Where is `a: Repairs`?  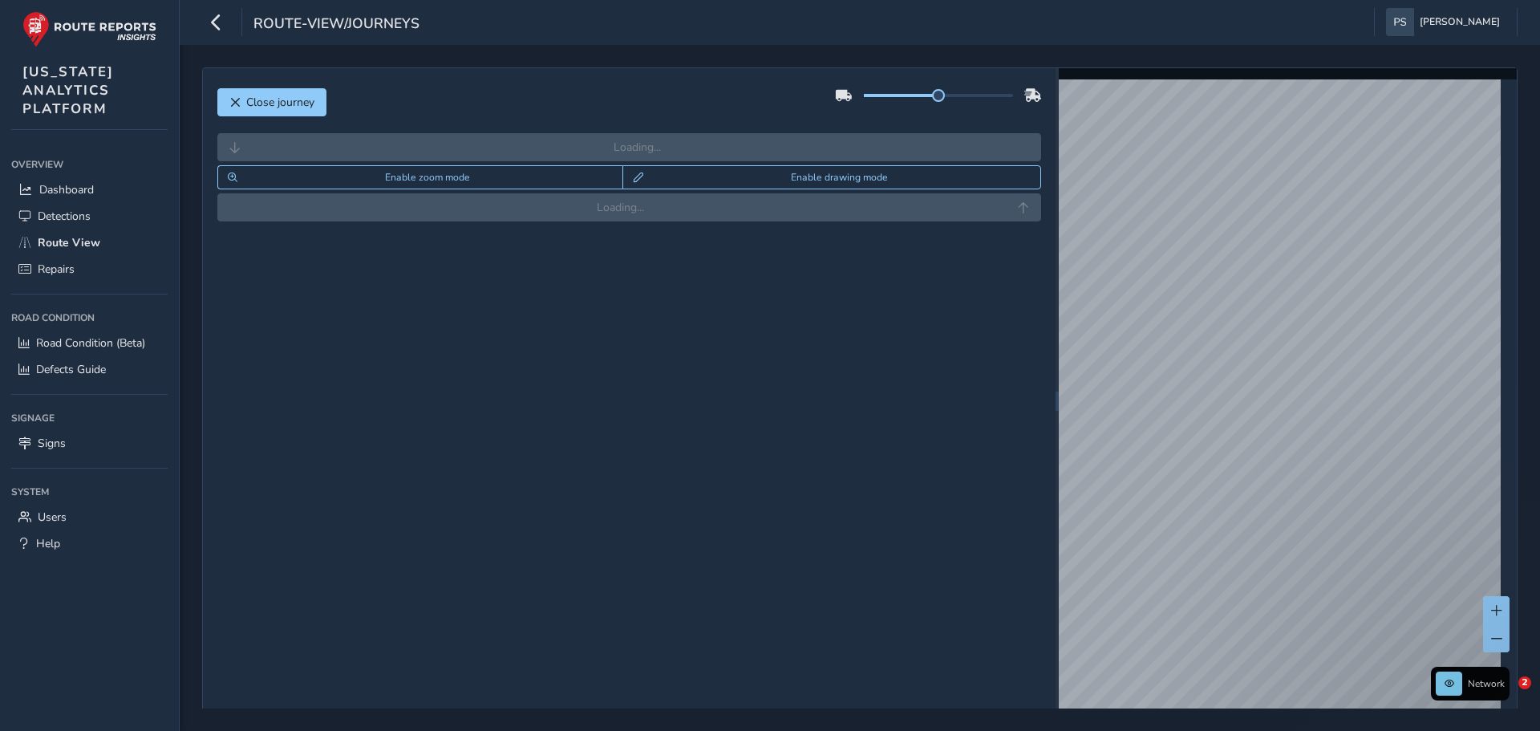
a: Repairs is located at coordinates (89, 269).